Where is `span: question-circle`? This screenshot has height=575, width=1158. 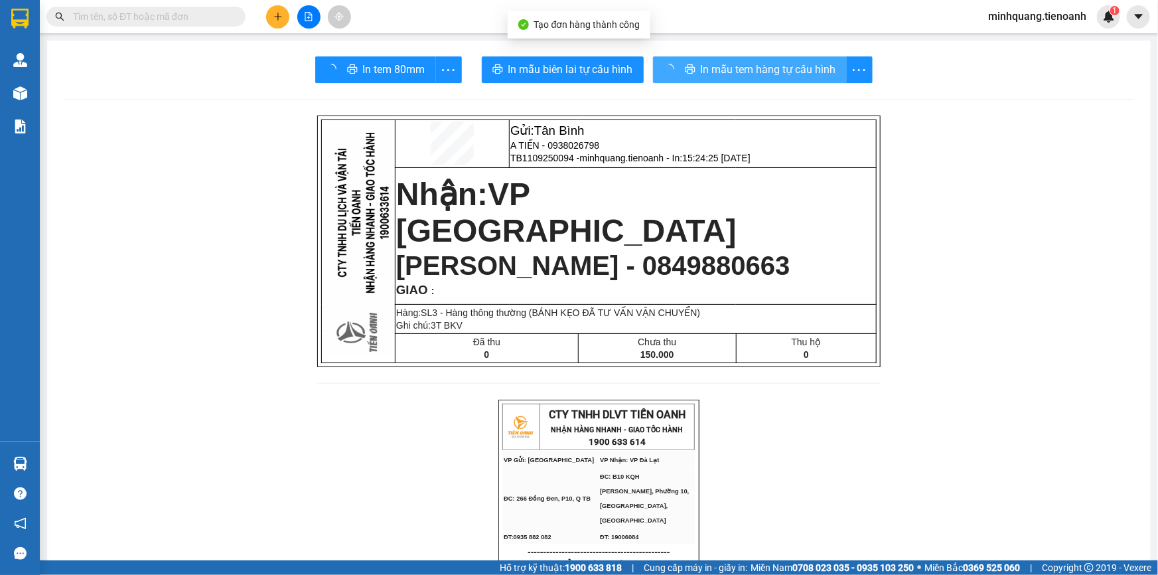
span: question-circle is located at coordinates (20, 493).